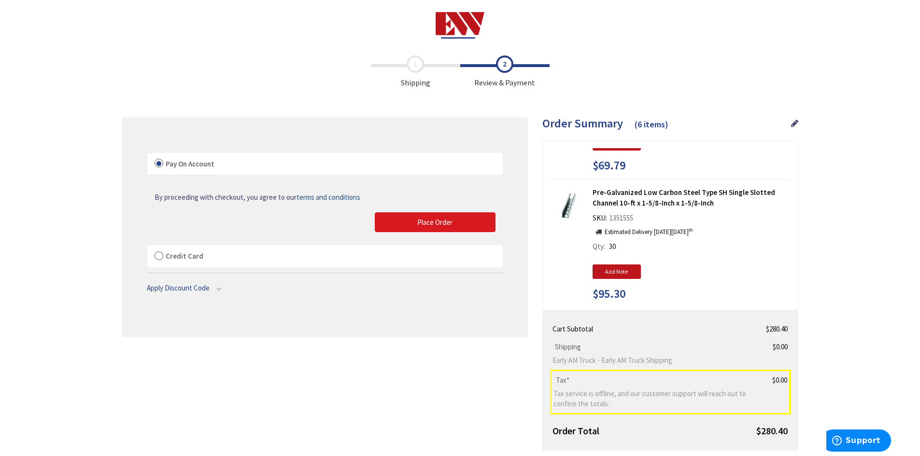 The width and height of the screenshot is (920, 456). Describe the element at coordinates (328, 197) in the screenshot. I see `span: terms and conditions` at that location.